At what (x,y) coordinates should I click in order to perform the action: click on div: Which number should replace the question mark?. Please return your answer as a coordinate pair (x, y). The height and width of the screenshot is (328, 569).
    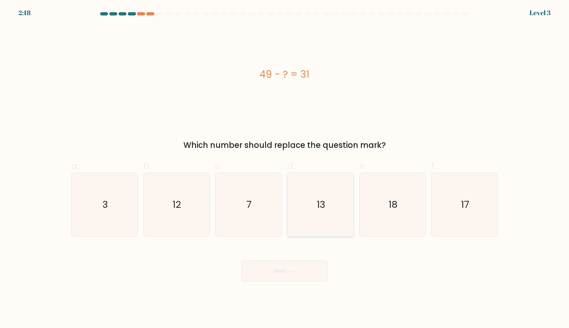
    Looking at the image, I should click on (284, 145).